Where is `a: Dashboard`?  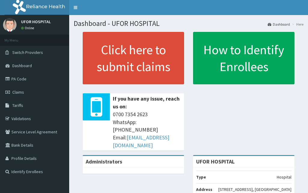 a: Dashboard is located at coordinates (279, 24).